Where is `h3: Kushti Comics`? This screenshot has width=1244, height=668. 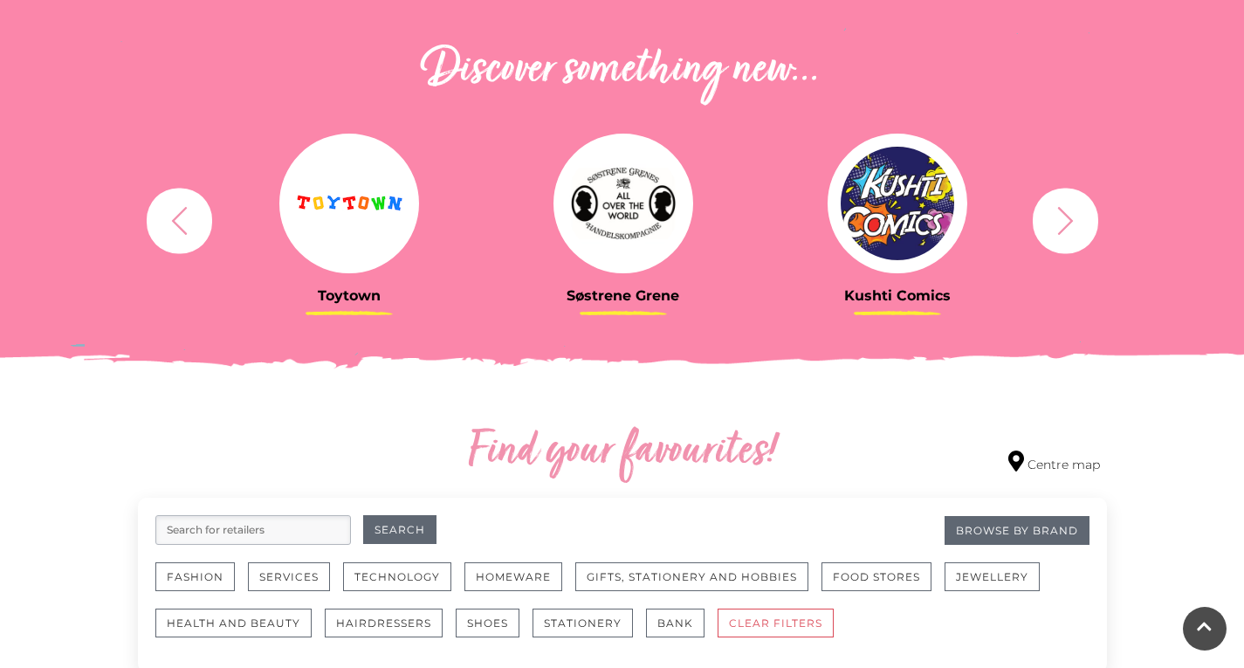
h3: Kushti Comics is located at coordinates (897, 295).